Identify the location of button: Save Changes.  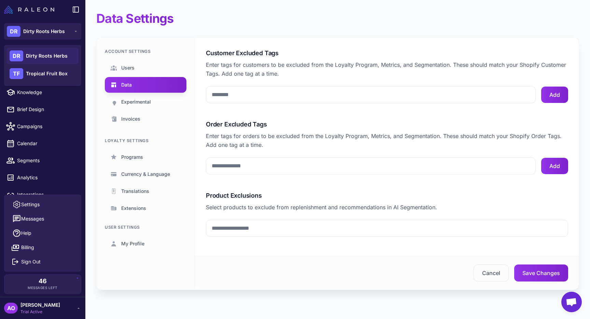
(541, 273).